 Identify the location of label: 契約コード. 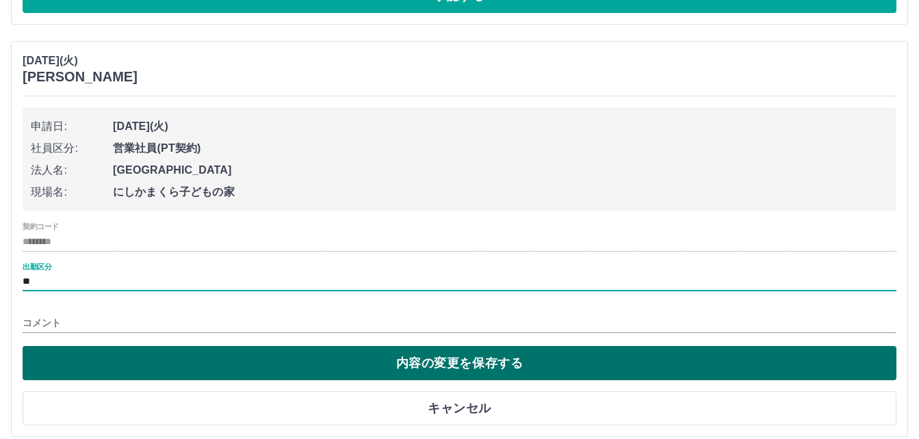
(40, 226).